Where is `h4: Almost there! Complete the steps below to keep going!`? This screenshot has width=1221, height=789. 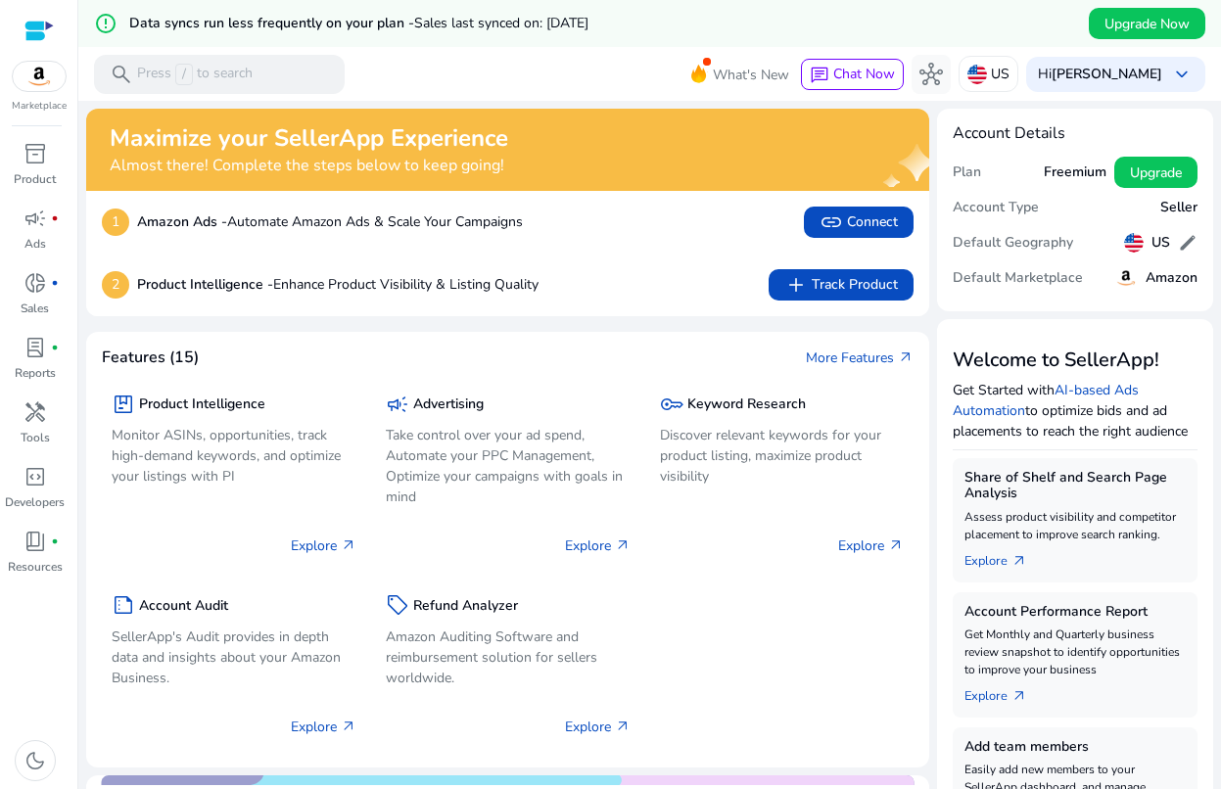 h4: Almost there! Complete the steps below to keep going! is located at coordinates (309, 166).